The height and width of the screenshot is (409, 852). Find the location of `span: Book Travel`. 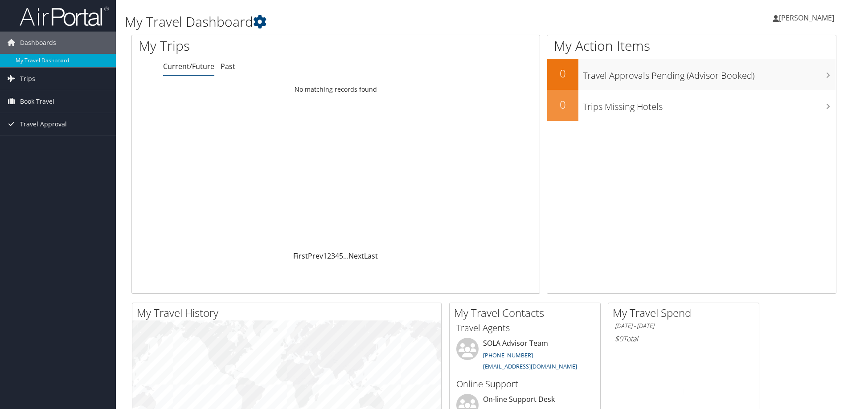

span: Book Travel is located at coordinates (37, 102).